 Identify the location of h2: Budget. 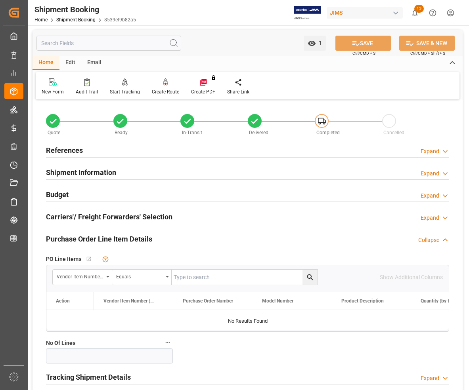
(57, 194).